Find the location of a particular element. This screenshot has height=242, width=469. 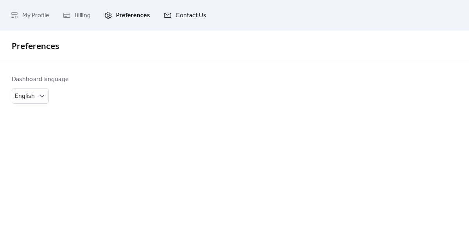

div: Dashboard language is located at coordinates (40, 79).